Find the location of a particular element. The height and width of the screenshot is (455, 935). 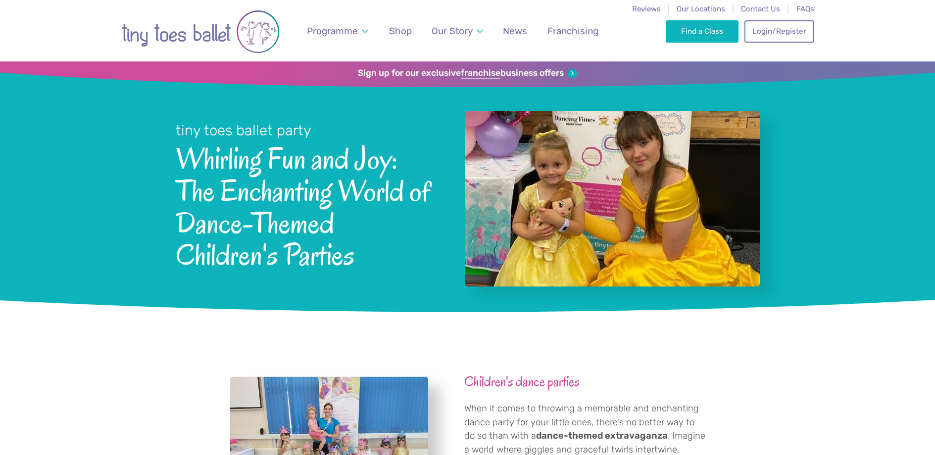

span: Programme is located at coordinates (332, 31).